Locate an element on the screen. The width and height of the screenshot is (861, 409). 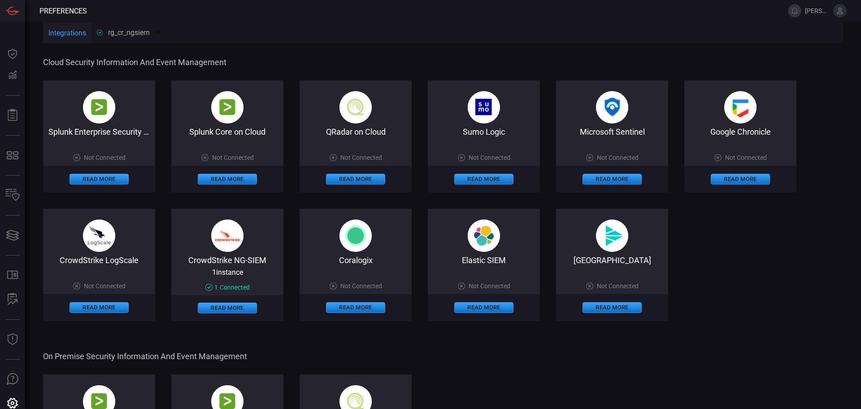
div: CrowdStrike LogScale is located at coordinates (99, 260).